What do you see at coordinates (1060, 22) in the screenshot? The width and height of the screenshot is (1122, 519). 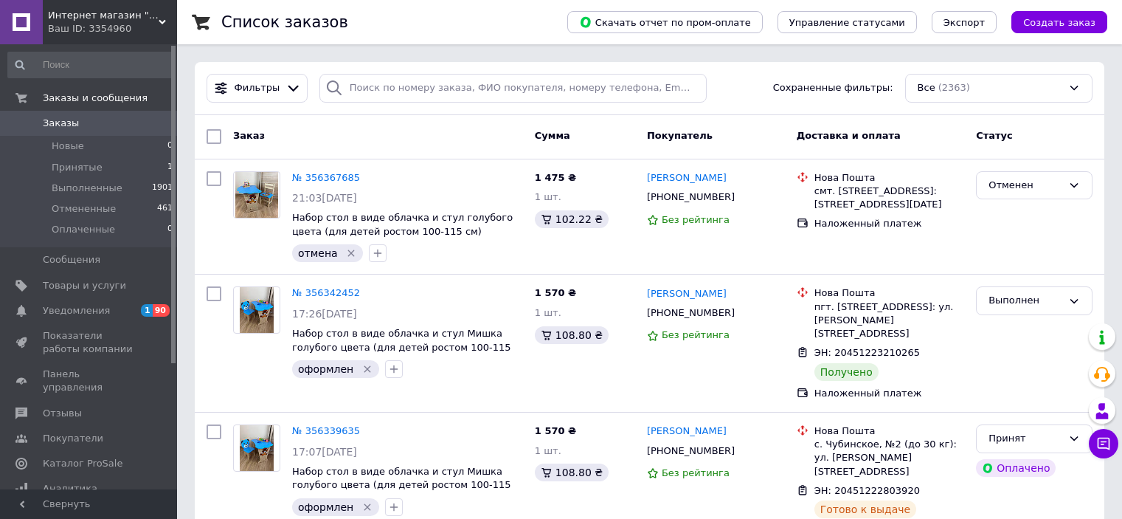 I see `span: Создать заказ` at bounding box center [1060, 22].